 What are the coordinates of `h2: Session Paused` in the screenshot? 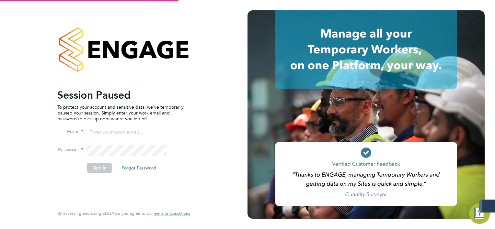 It's located at (120, 95).